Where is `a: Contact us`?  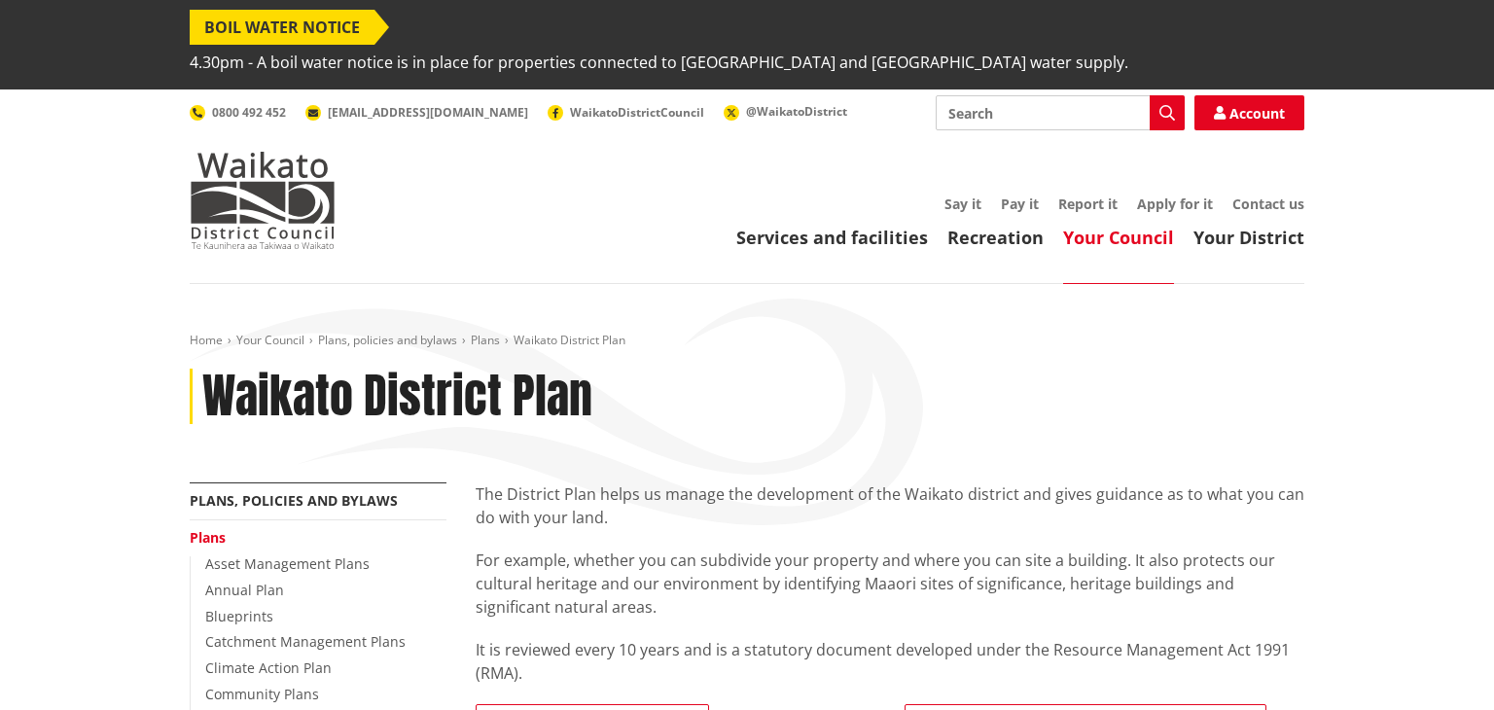
a: Contact us is located at coordinates (1269, 203).